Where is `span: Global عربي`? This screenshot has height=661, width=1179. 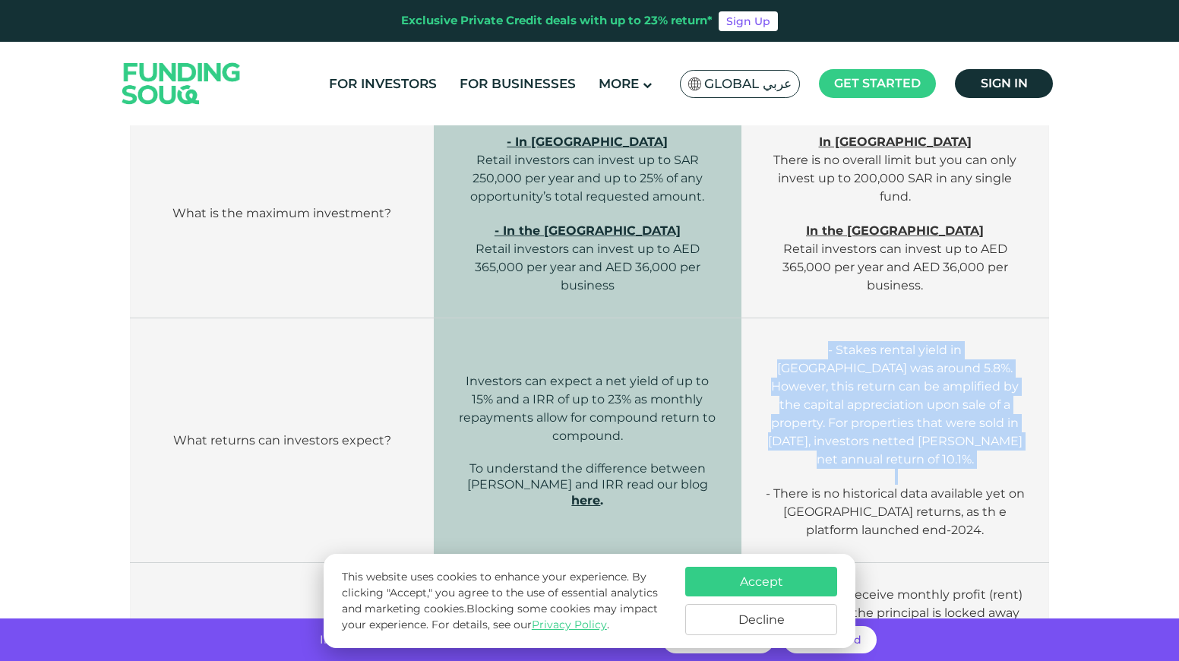 span: Global عربي is located at coordinates (747, 84).